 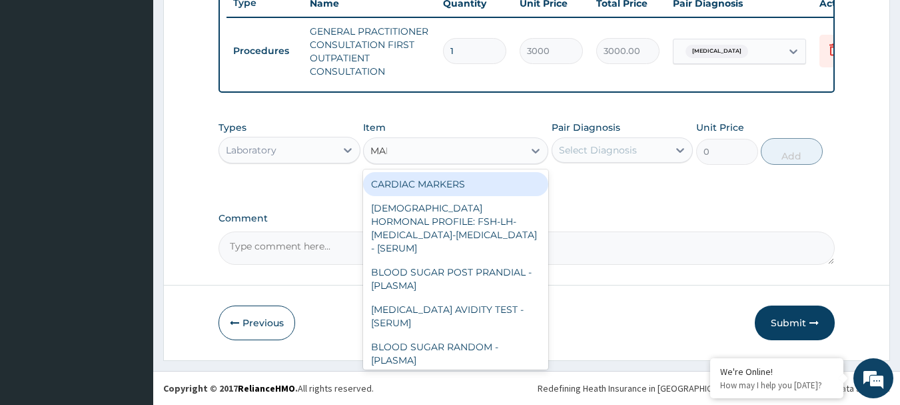 What do you see at coordinates (251, 150) in the screenshot?
I see `div: Laboratory` at bounding box center [251, 150].